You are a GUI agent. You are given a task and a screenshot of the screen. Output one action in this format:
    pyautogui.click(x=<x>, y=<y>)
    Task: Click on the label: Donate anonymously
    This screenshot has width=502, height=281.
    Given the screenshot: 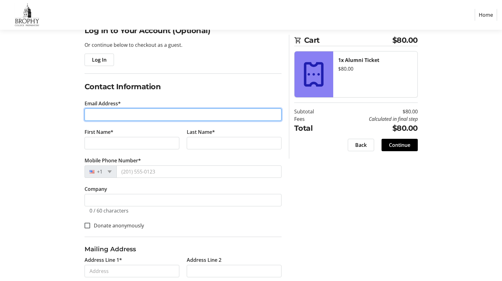 What is the action you would take?
    pyautogui.click(x=117, y=225)
    